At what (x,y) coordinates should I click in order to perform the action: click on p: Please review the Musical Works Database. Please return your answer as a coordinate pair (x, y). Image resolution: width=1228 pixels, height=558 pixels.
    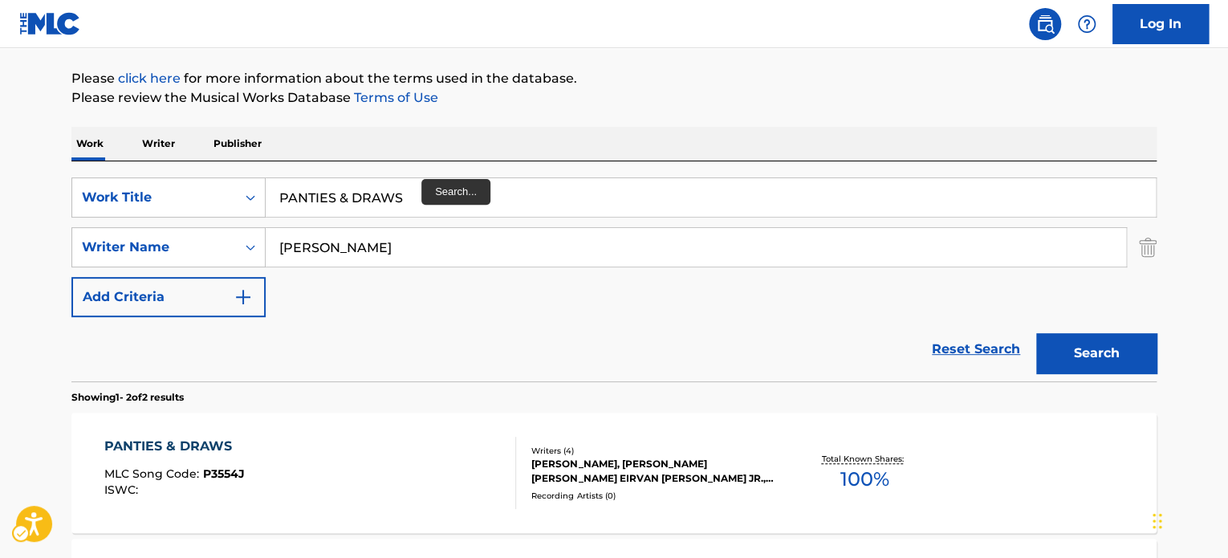
    Looking at the image, I should click on (614, 98).